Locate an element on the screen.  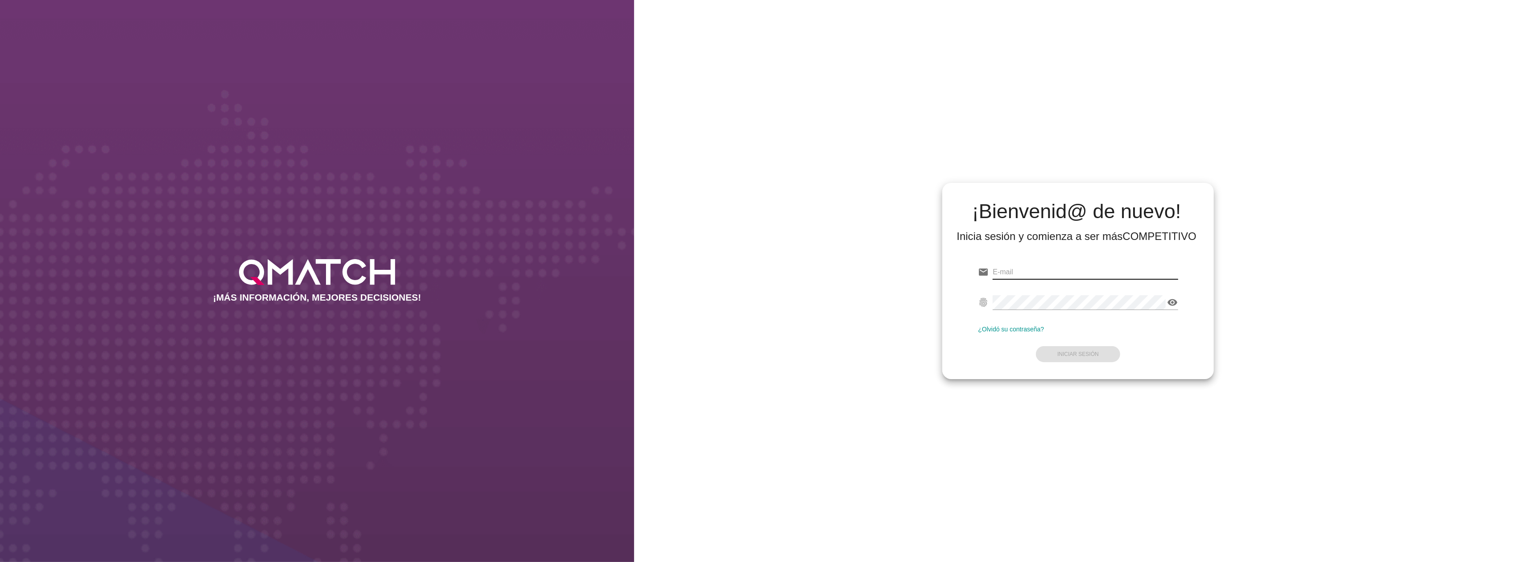
div: Inicia sesión y comienza a ser más is located at coordinates (1077, 236).